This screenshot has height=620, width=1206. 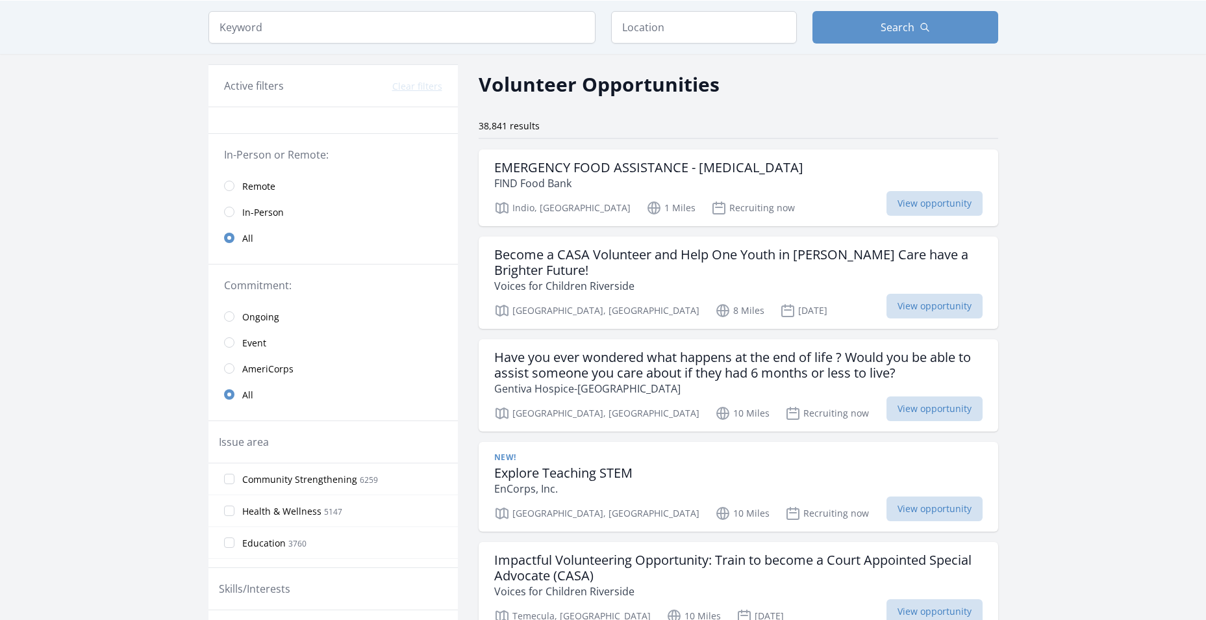 What do you see at coordinates (229, 542) in the screenshot?
I see `input: Education 3760` at bounding box center [229, 542].